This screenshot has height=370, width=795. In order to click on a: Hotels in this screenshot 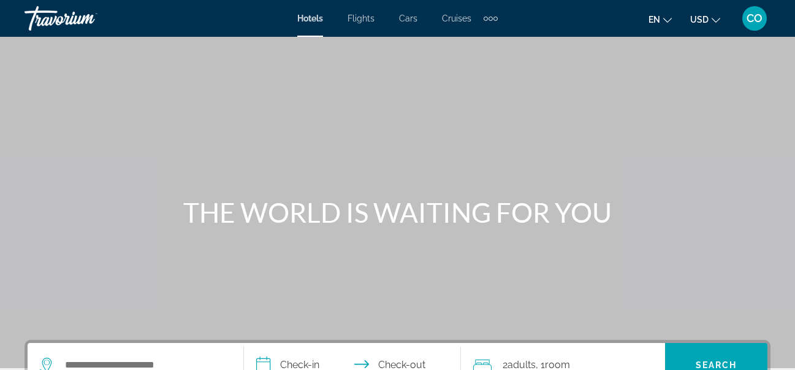, I will do `click(310, 18)`.